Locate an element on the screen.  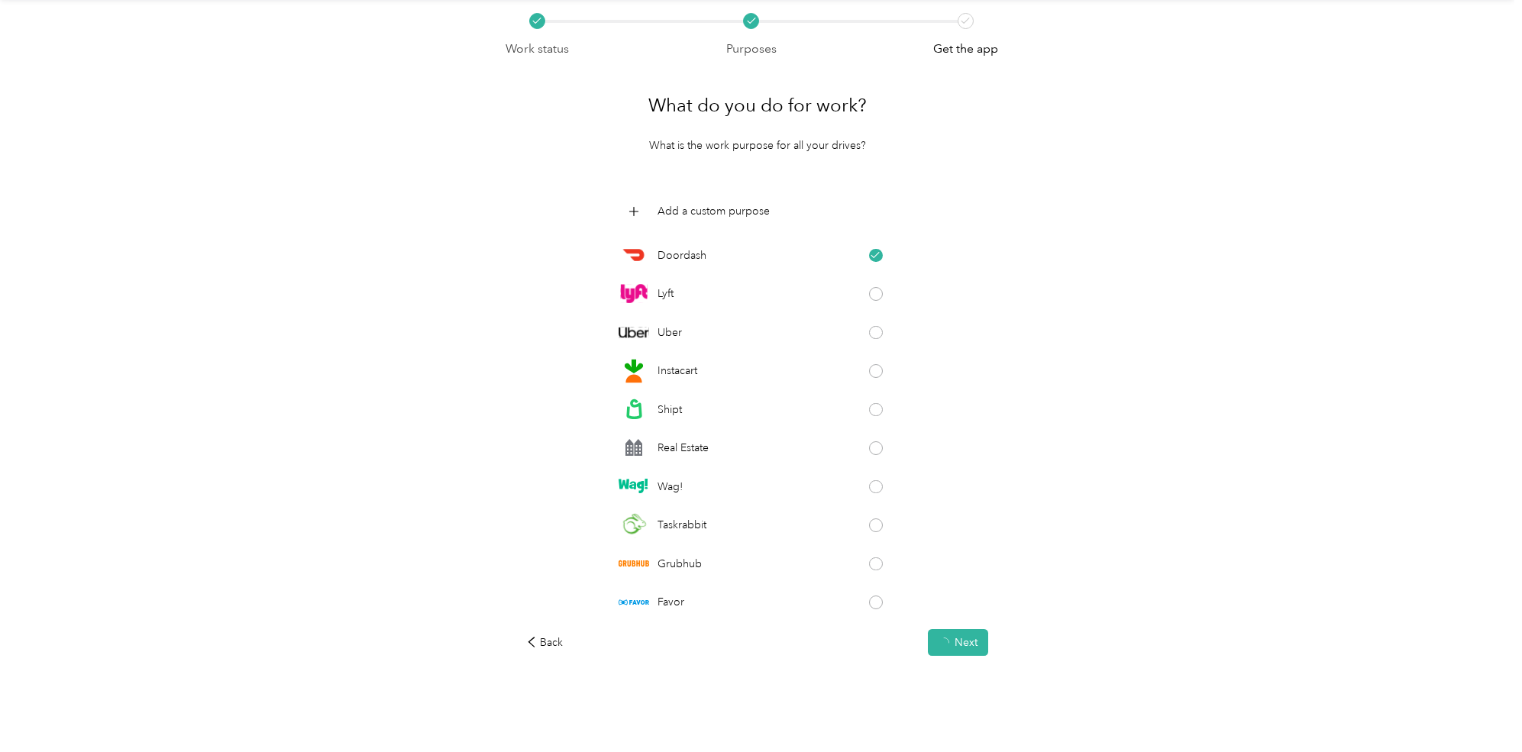
p: Doordash is located at coordinates (682, 255).